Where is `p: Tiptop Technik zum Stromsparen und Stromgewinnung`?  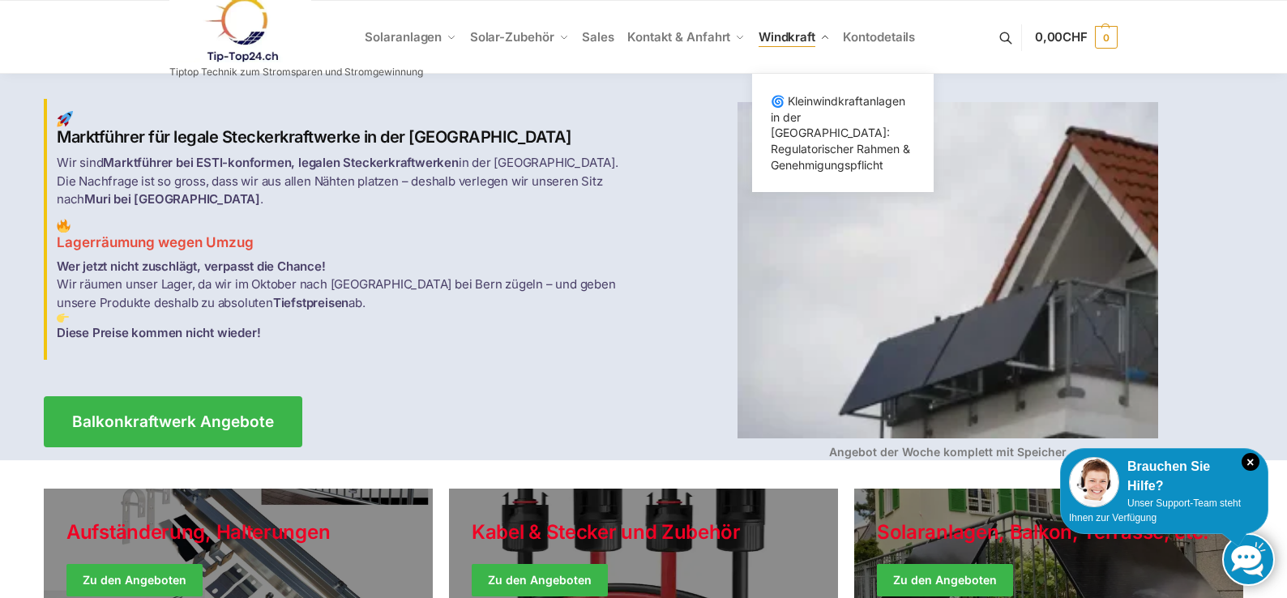 p: Tiptop Technik zum Stromsparen und Stromgewinnung is located at coordinates (296, 72).